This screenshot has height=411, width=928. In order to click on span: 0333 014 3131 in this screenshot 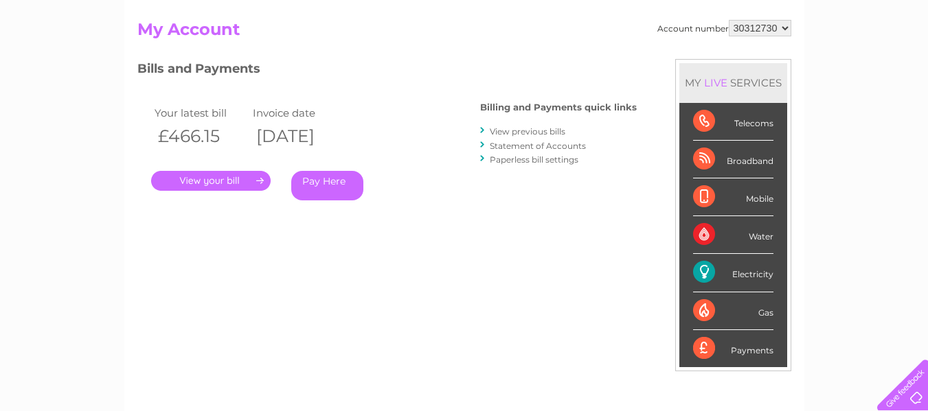, I will do `click(716, 15)`.